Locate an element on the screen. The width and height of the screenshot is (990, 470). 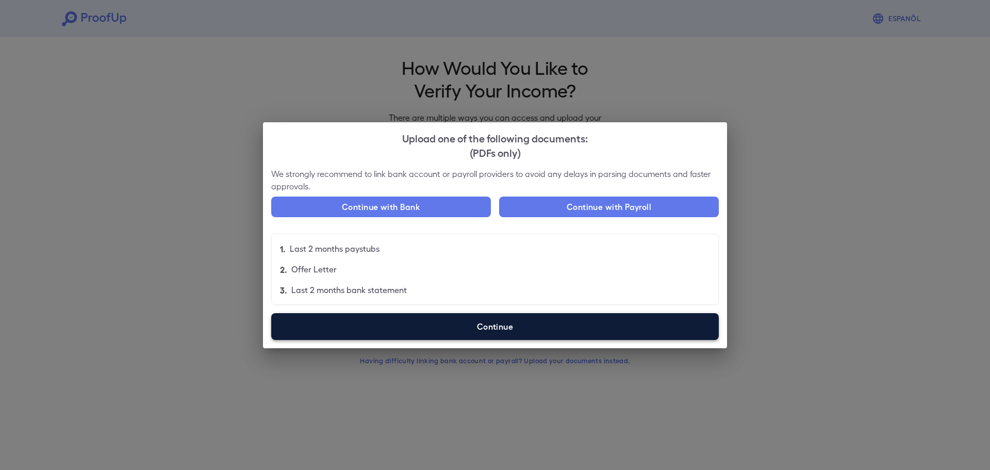
p: Offer Letter is located at coordinates (314, 269).